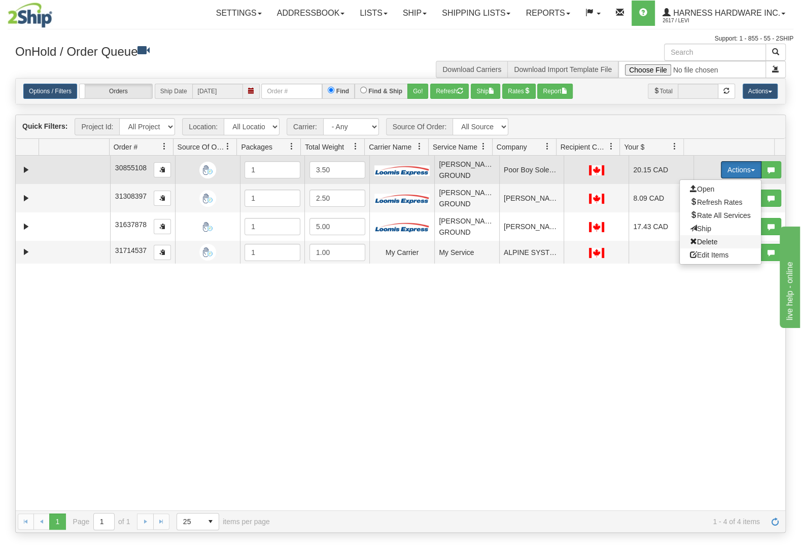 The width and height of the screenshot is (801, 552). I want to click on span: Harness Hardware Inc., so click(725, 13).